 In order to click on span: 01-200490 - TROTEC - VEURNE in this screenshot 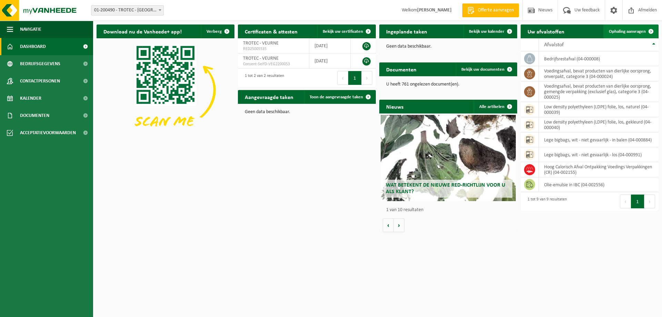, I will do `click(127, 10)`.